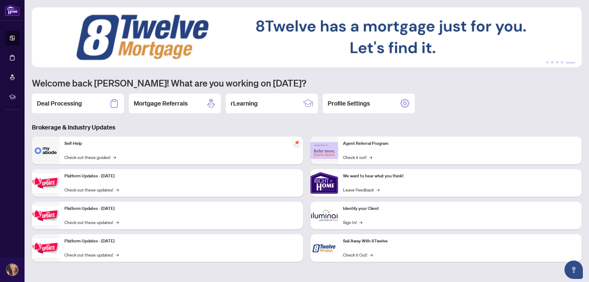  What do you see at coordinates (352, 222) in the screenshot?
I see `a: Sign In!→` at bounding box center [352, 222].